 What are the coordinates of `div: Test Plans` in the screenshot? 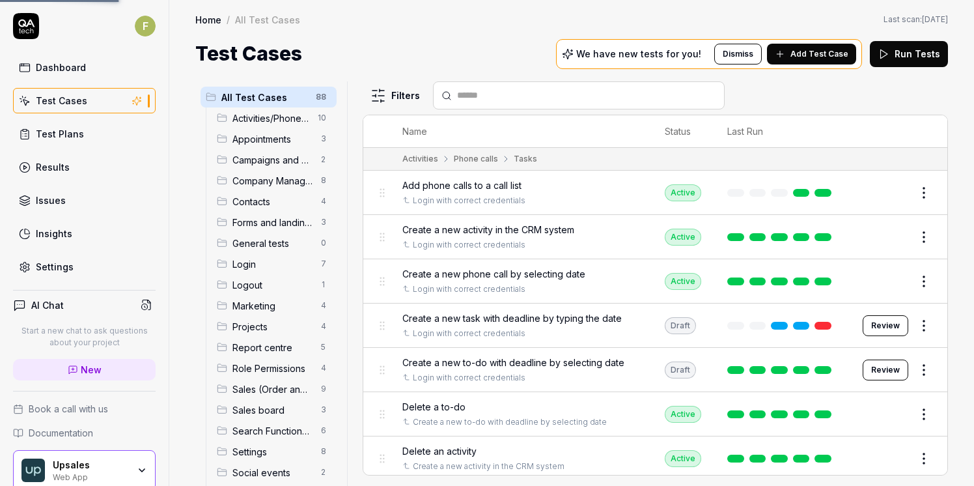 It's located at (60, 134).